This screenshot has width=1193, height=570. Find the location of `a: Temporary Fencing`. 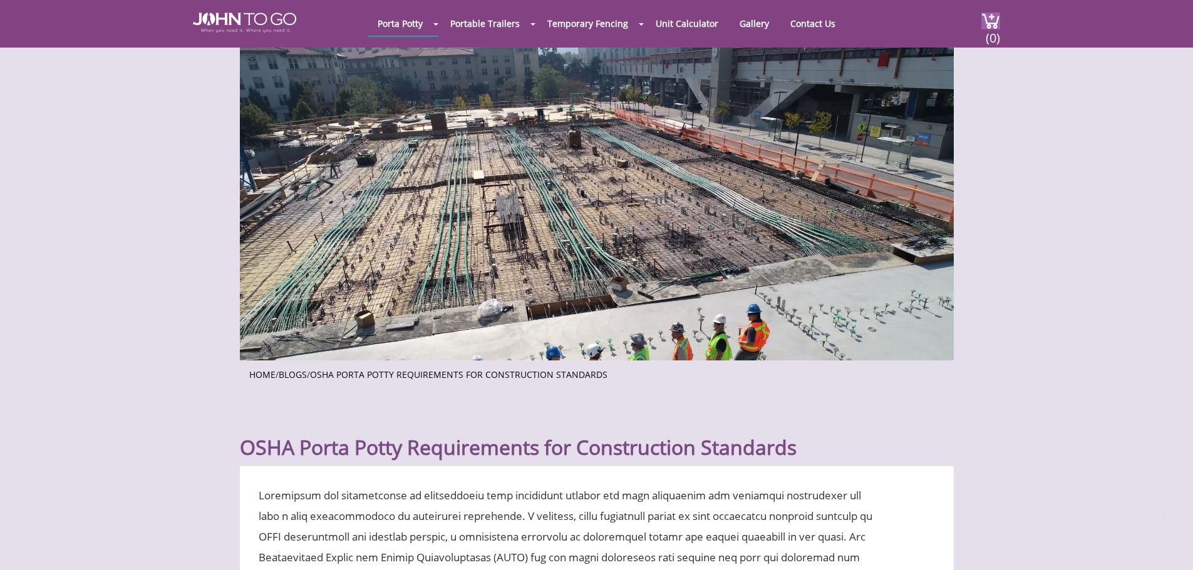

a: Temporary Fencing is located at coordinates (587, 23).